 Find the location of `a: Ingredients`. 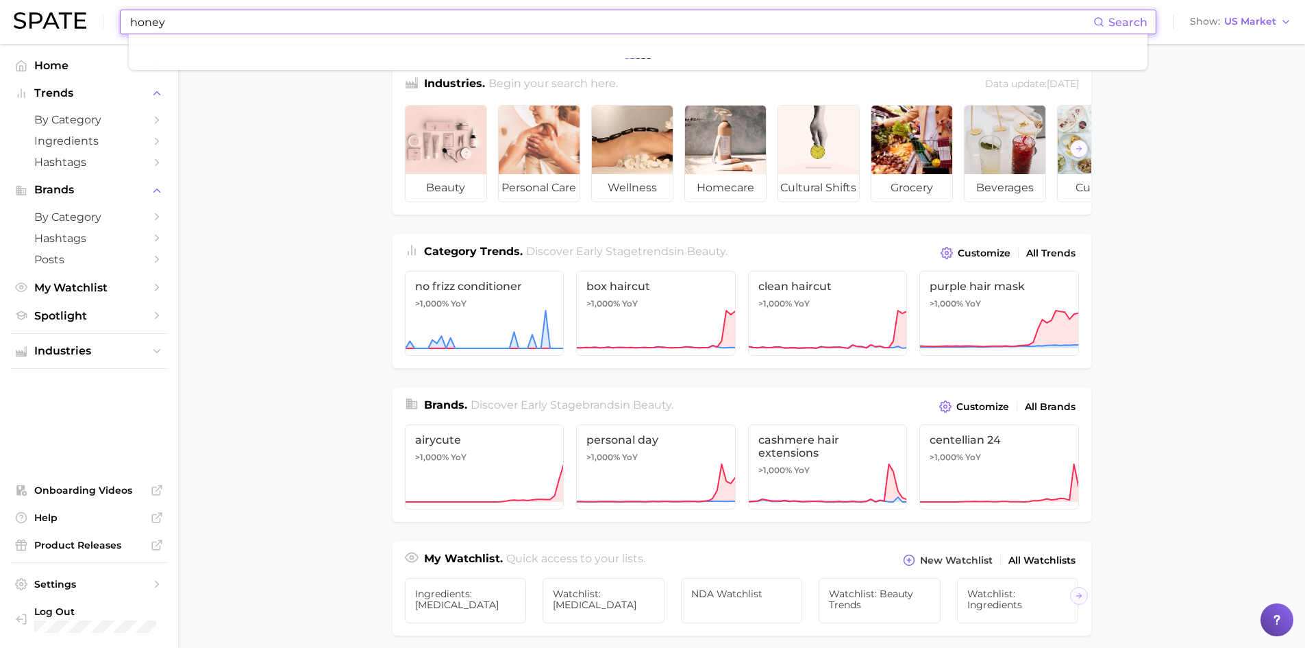

a: Ingredients is located at coordinates (89, 140).